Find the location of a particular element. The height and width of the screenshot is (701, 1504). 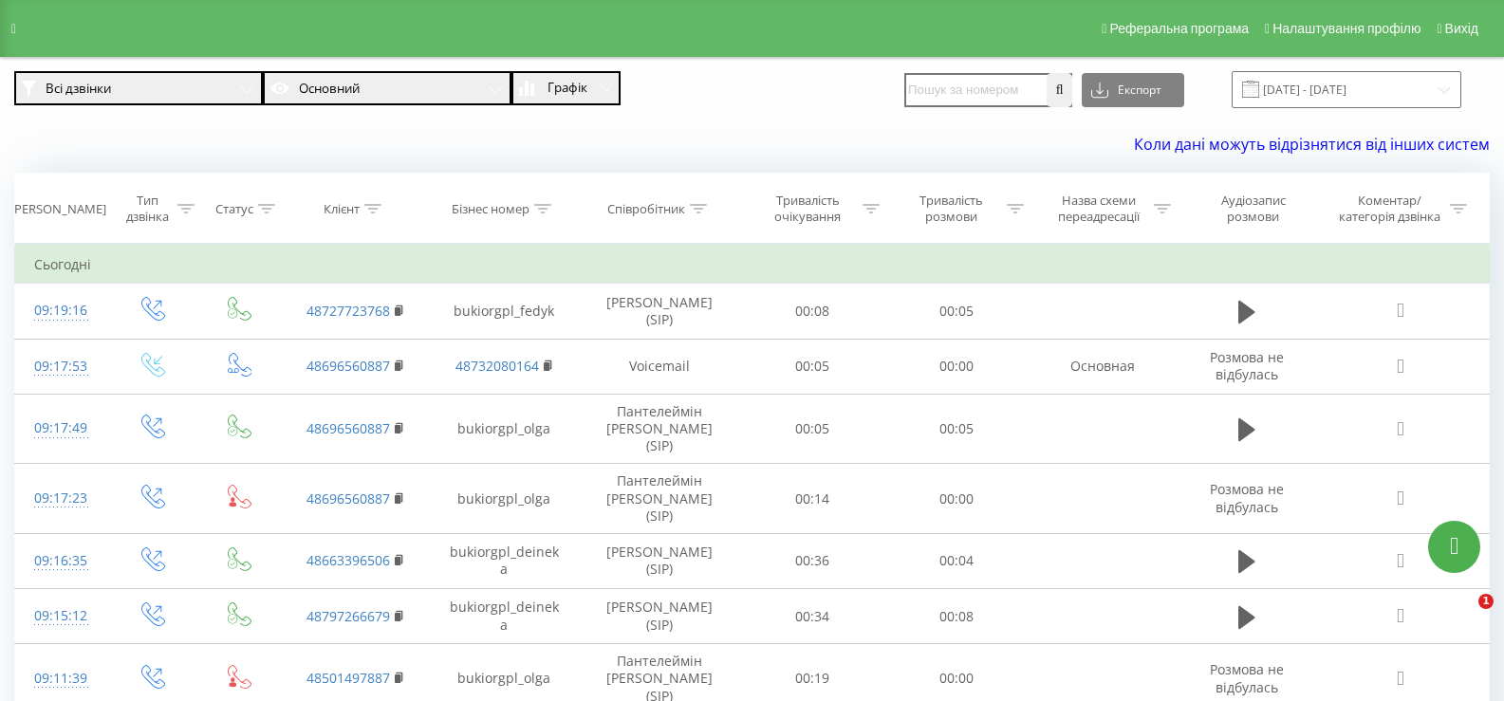

span: Всі дзвінки is located at coordinates (77, 88).